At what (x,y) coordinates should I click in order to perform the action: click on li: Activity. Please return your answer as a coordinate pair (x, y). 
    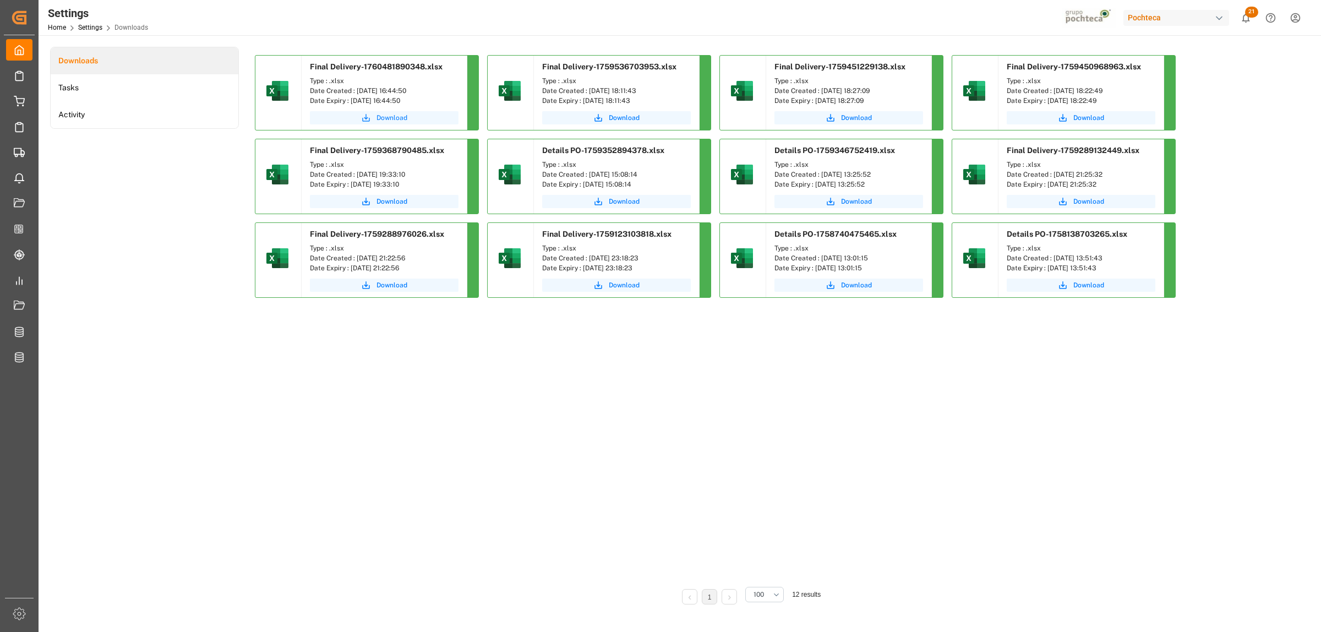
    Looking at the image, I should click on (144, 114).